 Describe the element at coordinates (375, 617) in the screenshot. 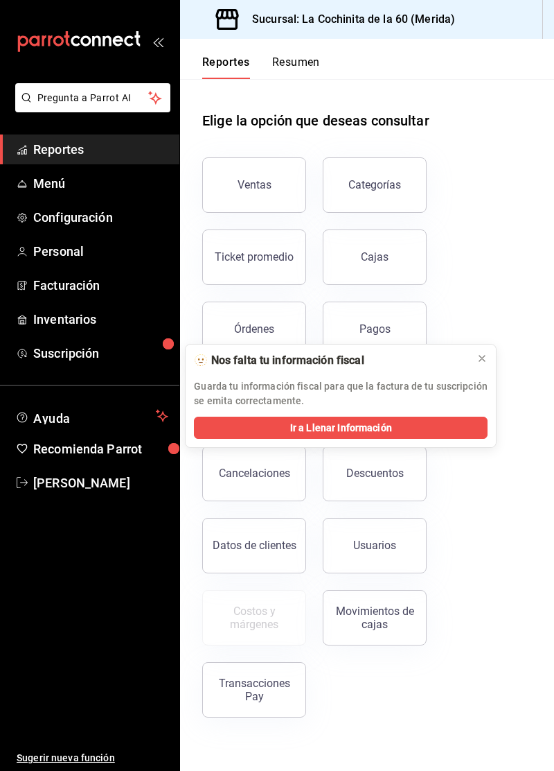

I see `button: Movimientos de cajas` at that location.